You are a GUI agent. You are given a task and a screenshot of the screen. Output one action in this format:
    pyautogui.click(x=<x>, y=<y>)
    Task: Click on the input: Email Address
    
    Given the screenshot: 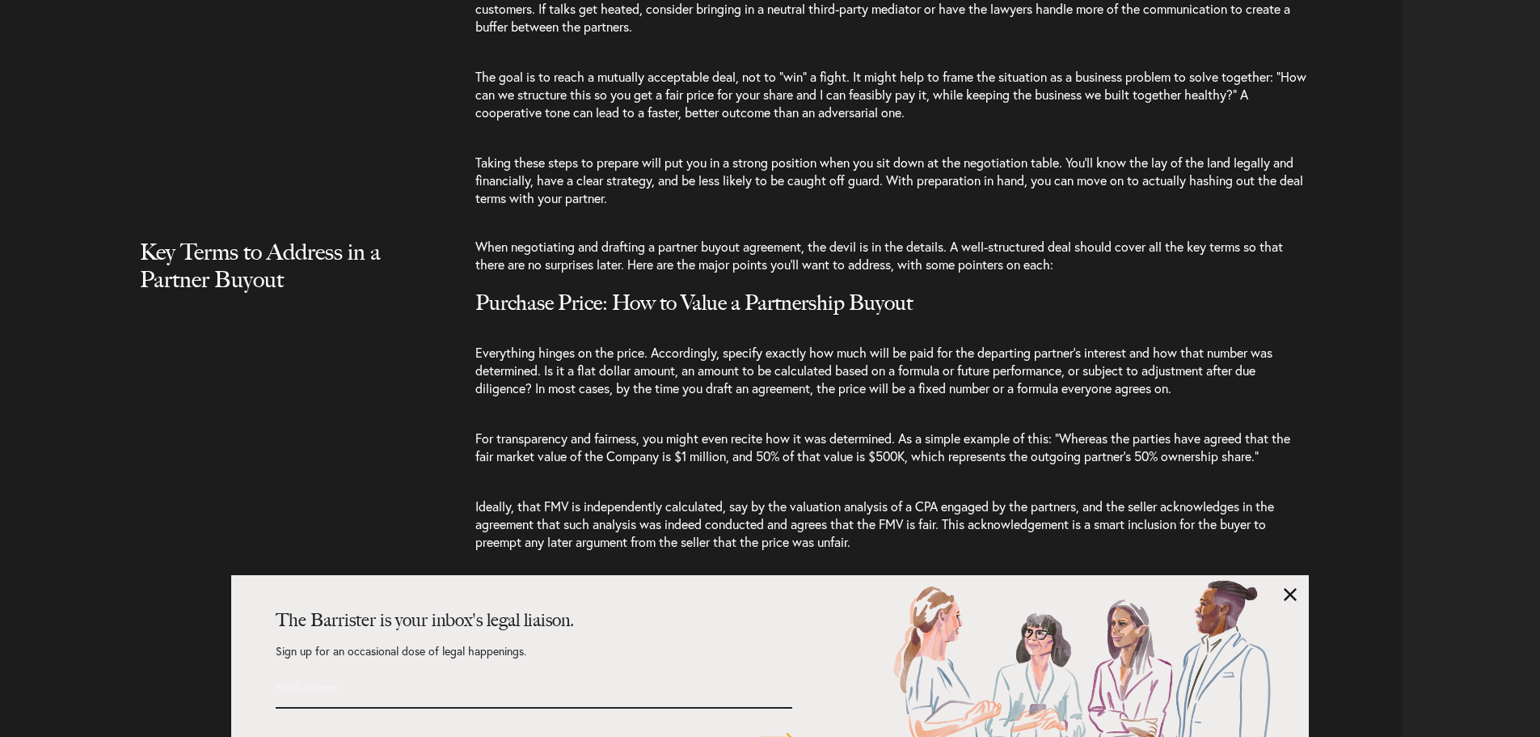 What is the action you would take?
    pyautogui.click(x=469, y=687)
    